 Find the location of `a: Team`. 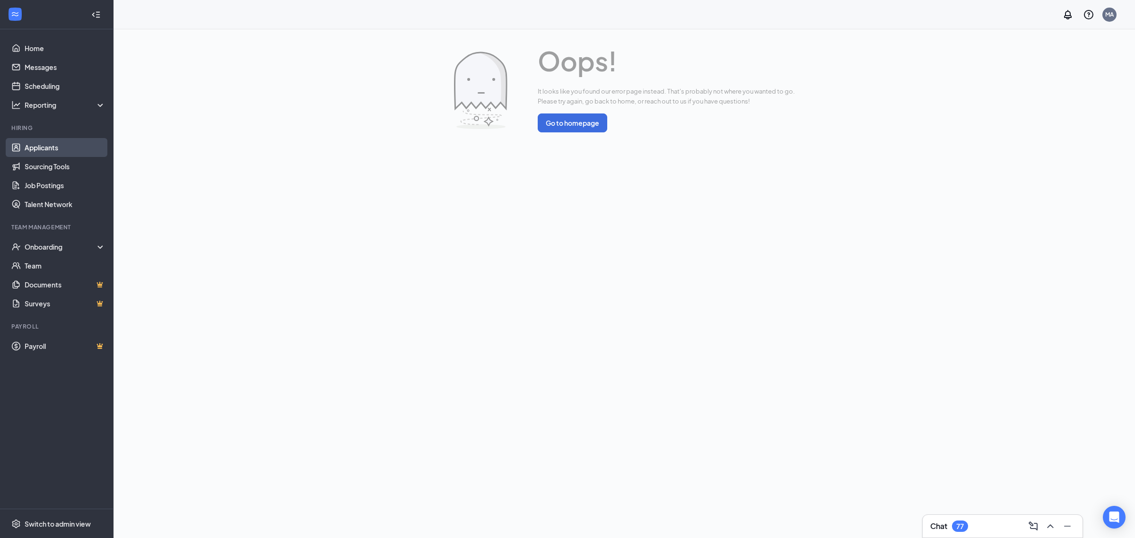

a: Team is located at coordinates (65, 266).